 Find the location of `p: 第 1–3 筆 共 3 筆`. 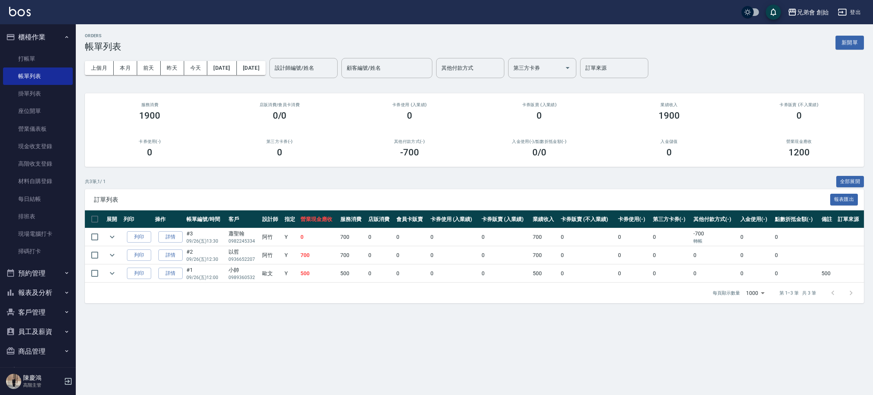

p: 第 1–3 筆 共 3 筆 is located at coordinates (798, 293).